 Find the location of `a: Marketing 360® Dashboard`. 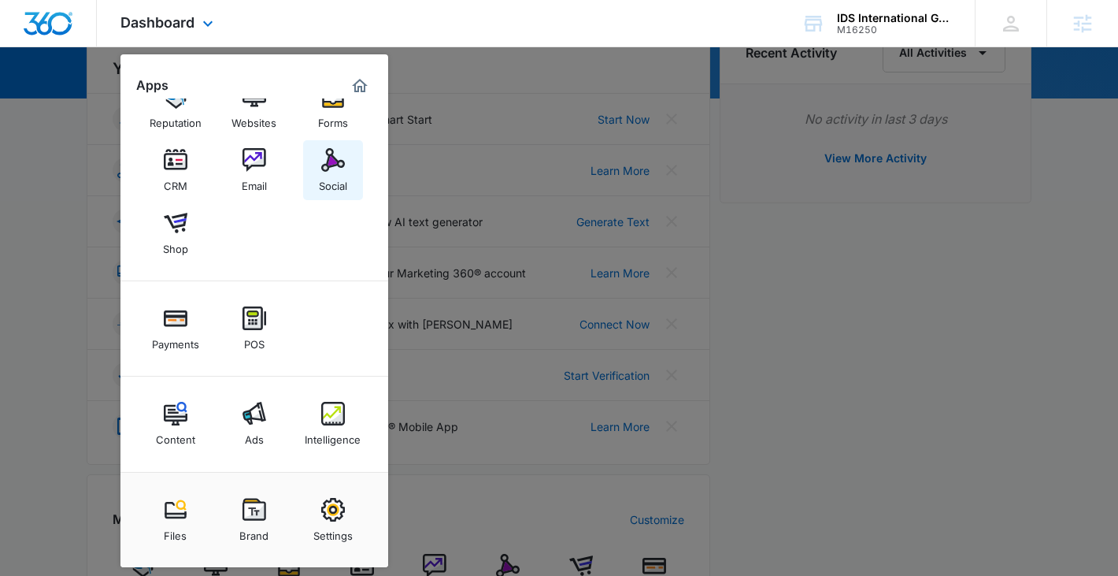

a: Marketing 360® Dashboard is located at coordinates (360, 86).